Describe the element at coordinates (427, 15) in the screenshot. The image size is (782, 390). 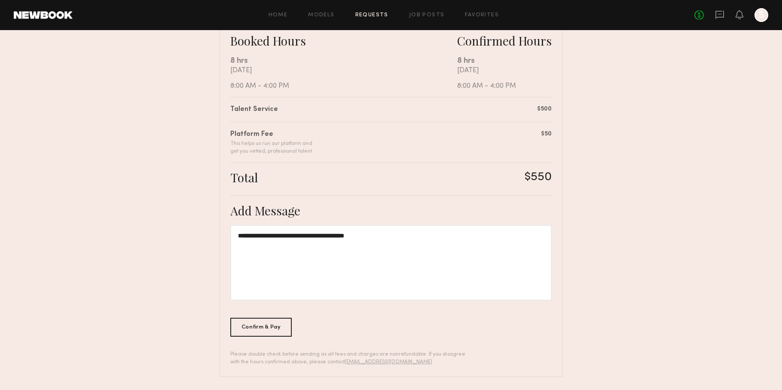
I see `a: Job Posts` at that location.